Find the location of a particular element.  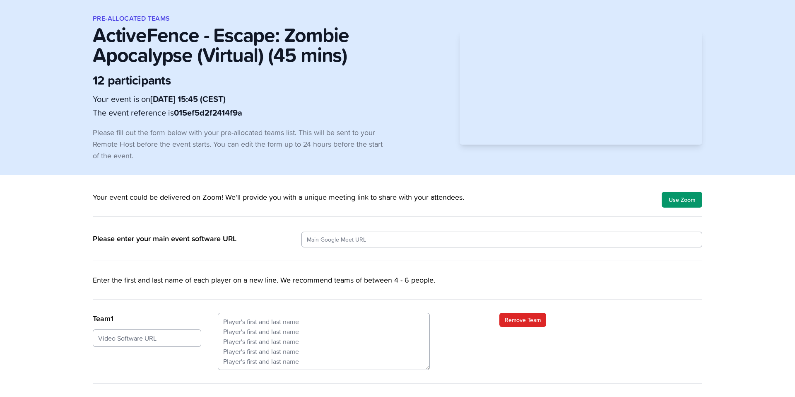

span: 1 is located at coordinates (112, 318).